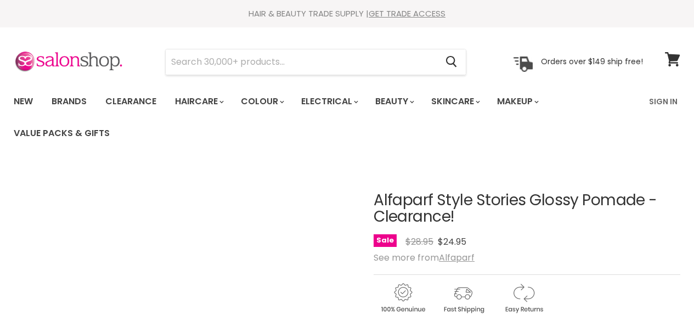 The height and width of the screenshot is (321, 694). What do you see at coordinates (385, 240) in the screenshot?
I see `span: Sale` at bounding box center [385, 240].